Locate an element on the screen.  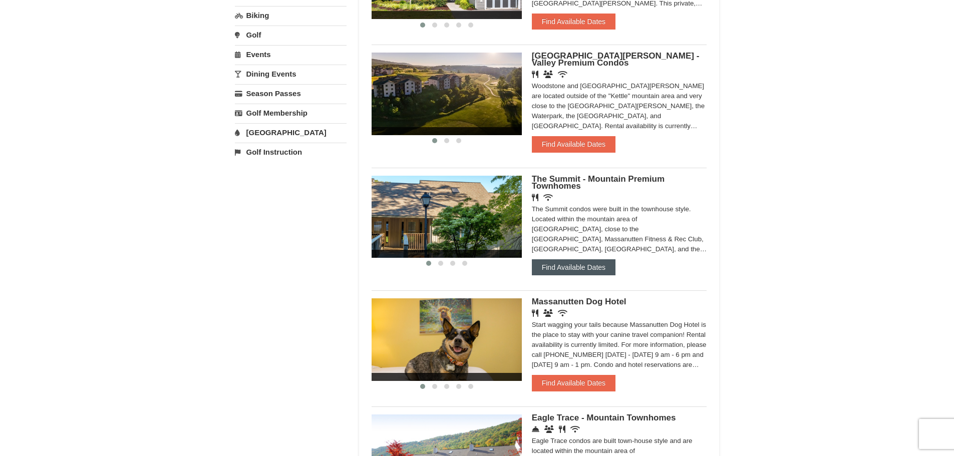
div: The Summit condos were built in the townhouse style. Located within the mountain area of [GEOGRAP... is located at coordinates (619, 229).